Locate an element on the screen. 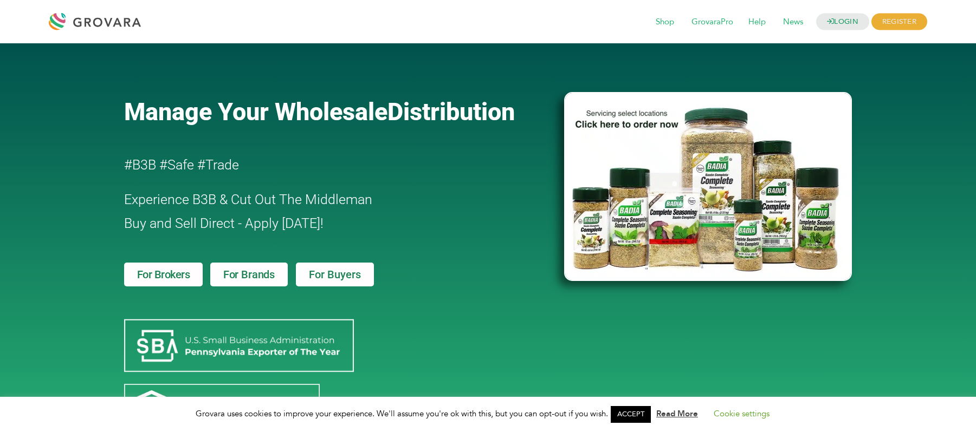  span: For Brands is located at coordinates (249, 275).